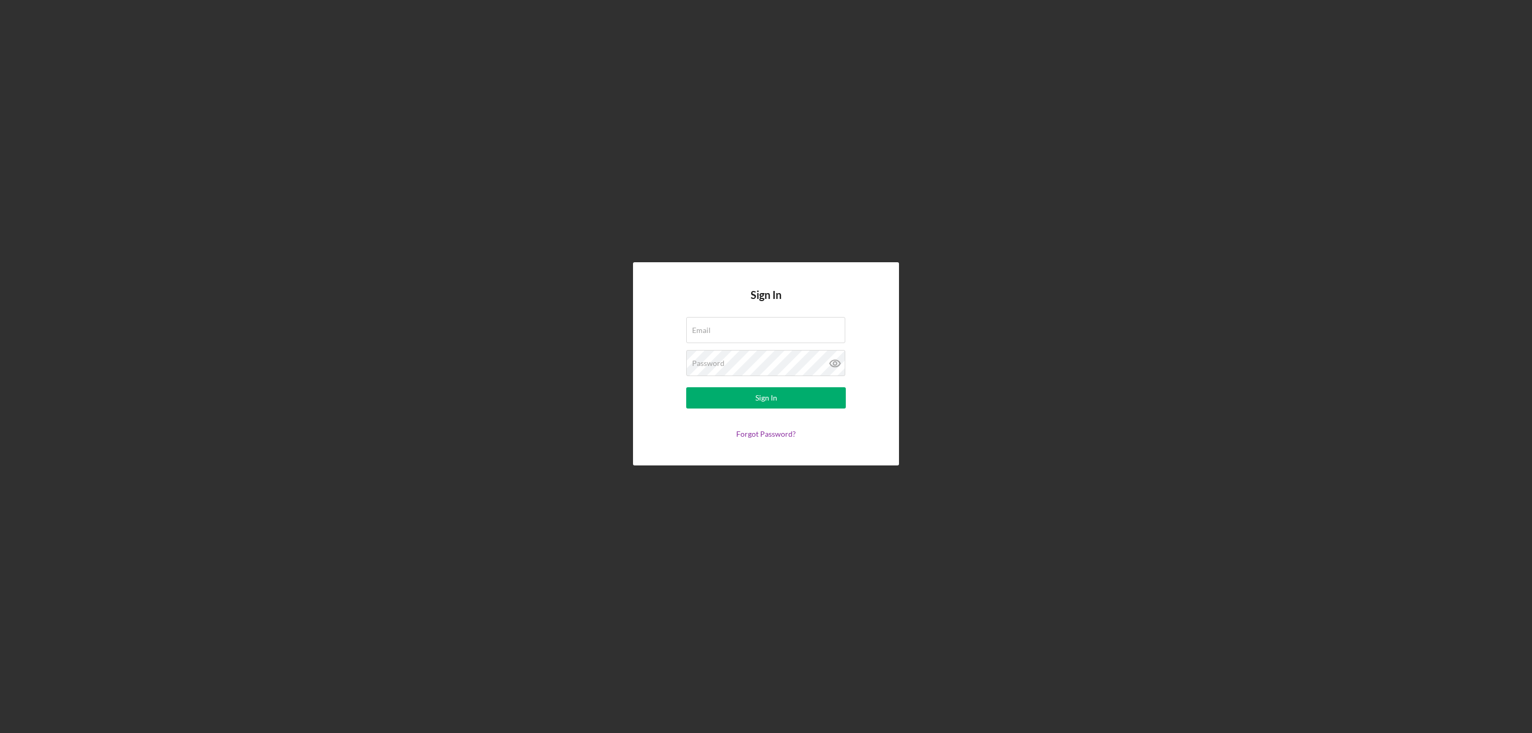 This screenshot has height=733, width=1532. What do you see at coordinates (766, 398) in the screenshot?
I see `button: Sign In` at bounding box center [766, 398].